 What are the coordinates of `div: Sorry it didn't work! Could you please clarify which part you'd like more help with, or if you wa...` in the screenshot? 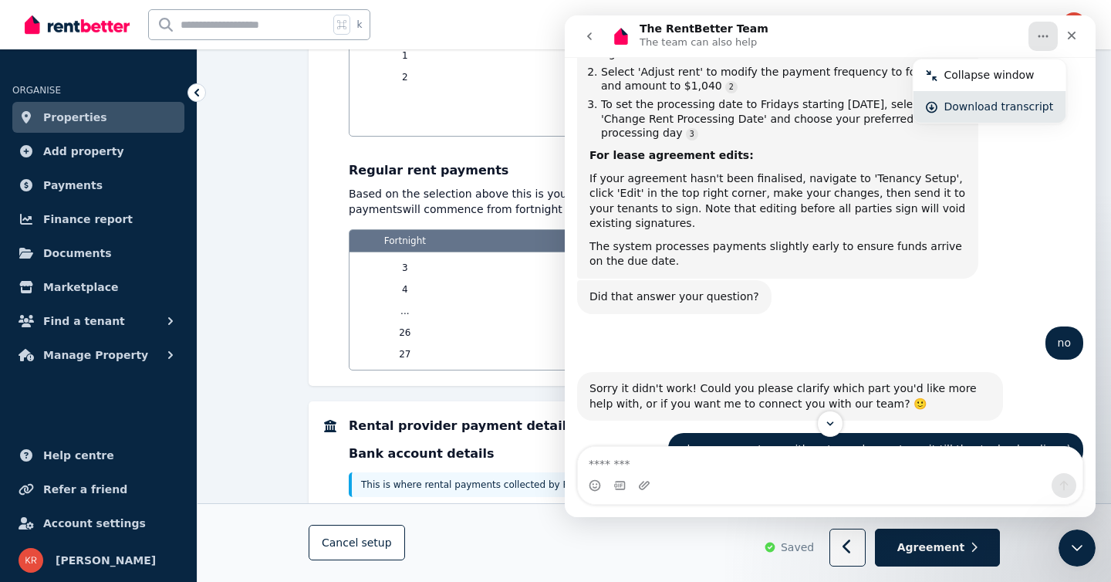 It's located at (225, 380).